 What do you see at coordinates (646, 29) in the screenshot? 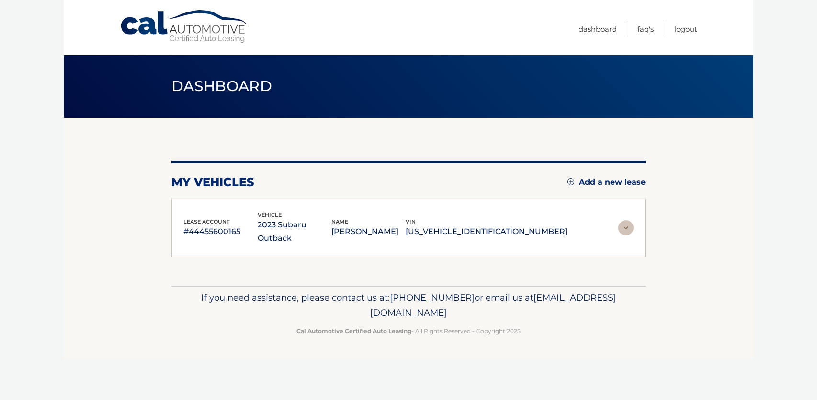
I see `a: FAQ's` at bounding box center [646, 29].